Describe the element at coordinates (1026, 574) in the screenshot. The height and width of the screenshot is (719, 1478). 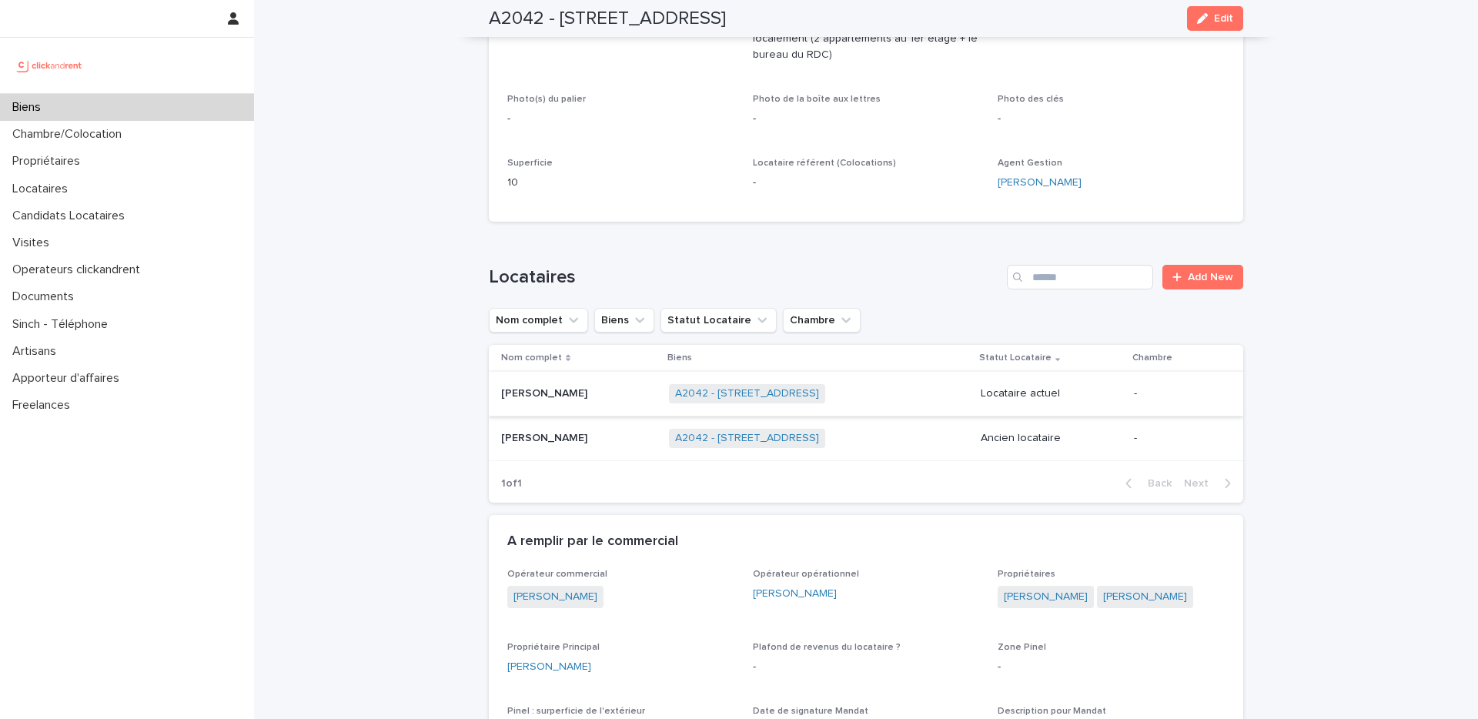
I see `span: Propriétaires` at that location.